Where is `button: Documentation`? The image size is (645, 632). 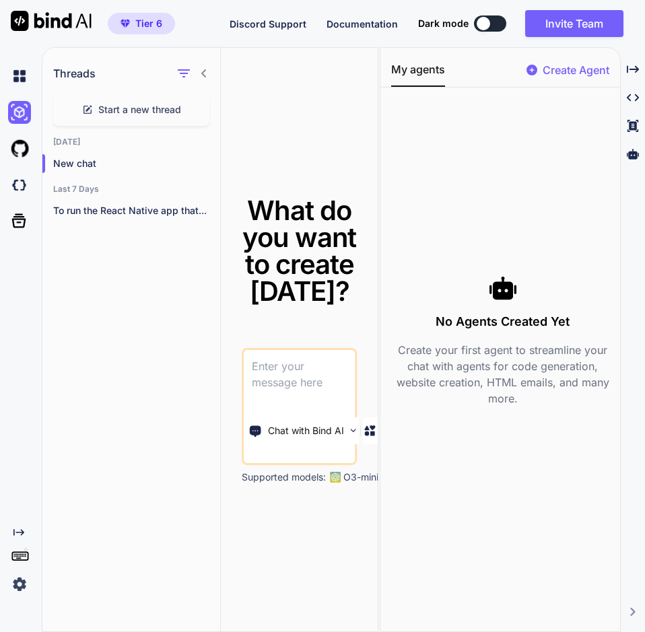 button: Documentation is located at coordinates (362, 24).